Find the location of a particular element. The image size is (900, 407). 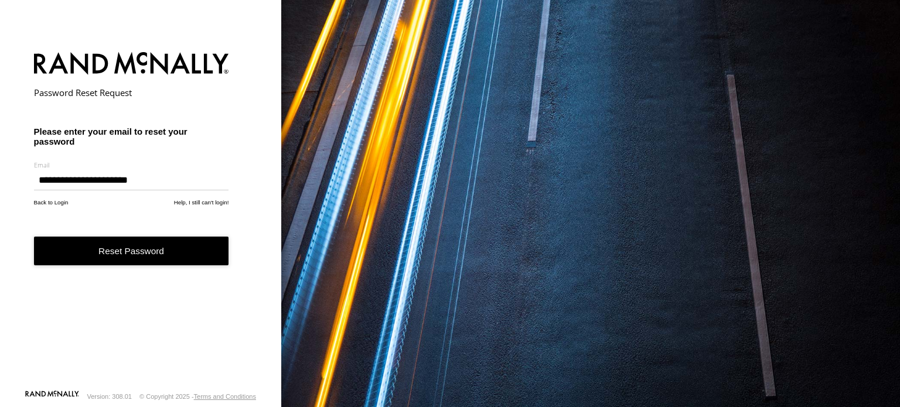

a: Help, I still can't login! is located at coordinates (202, 202).